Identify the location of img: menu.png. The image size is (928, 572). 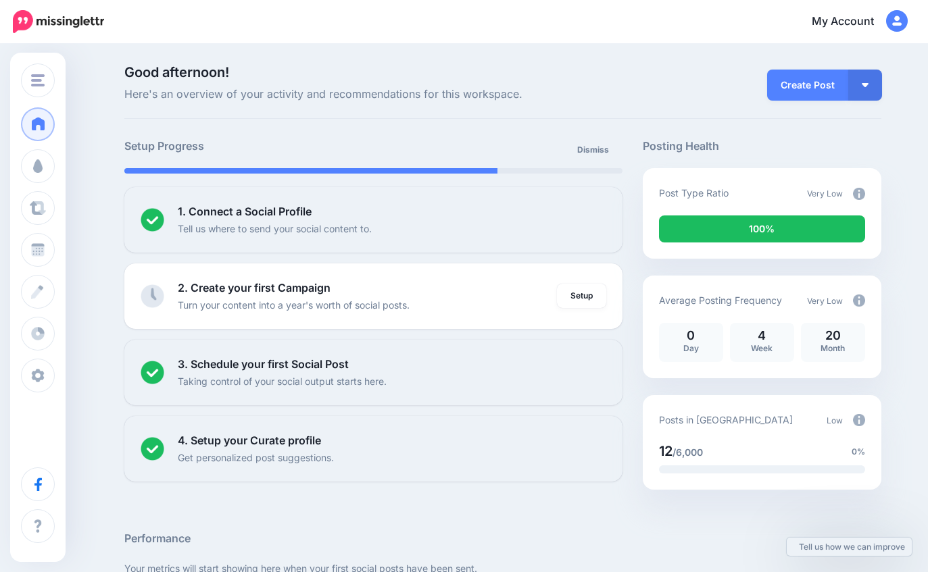
(38, 80).